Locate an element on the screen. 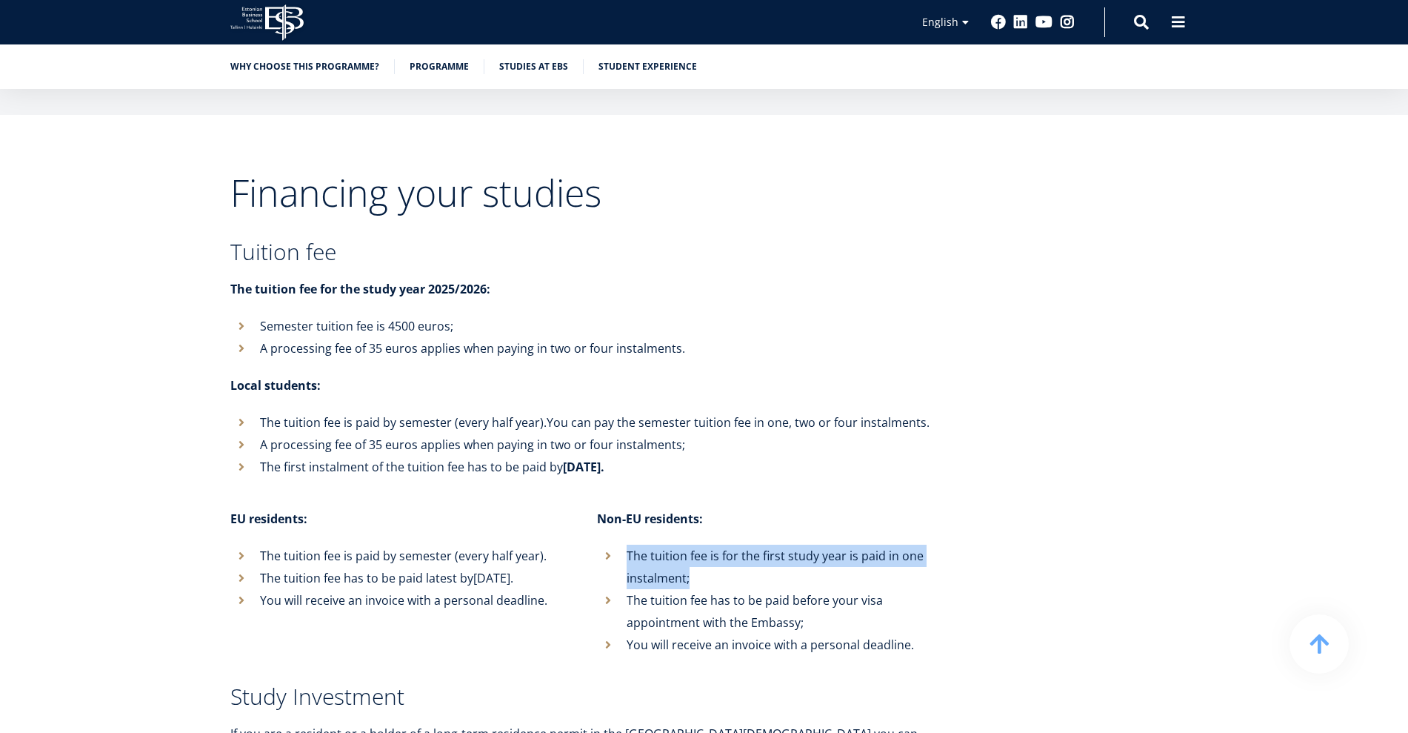 This screenshot has width=1408, height=733. a: Programme is located at coordinates (439, 67).